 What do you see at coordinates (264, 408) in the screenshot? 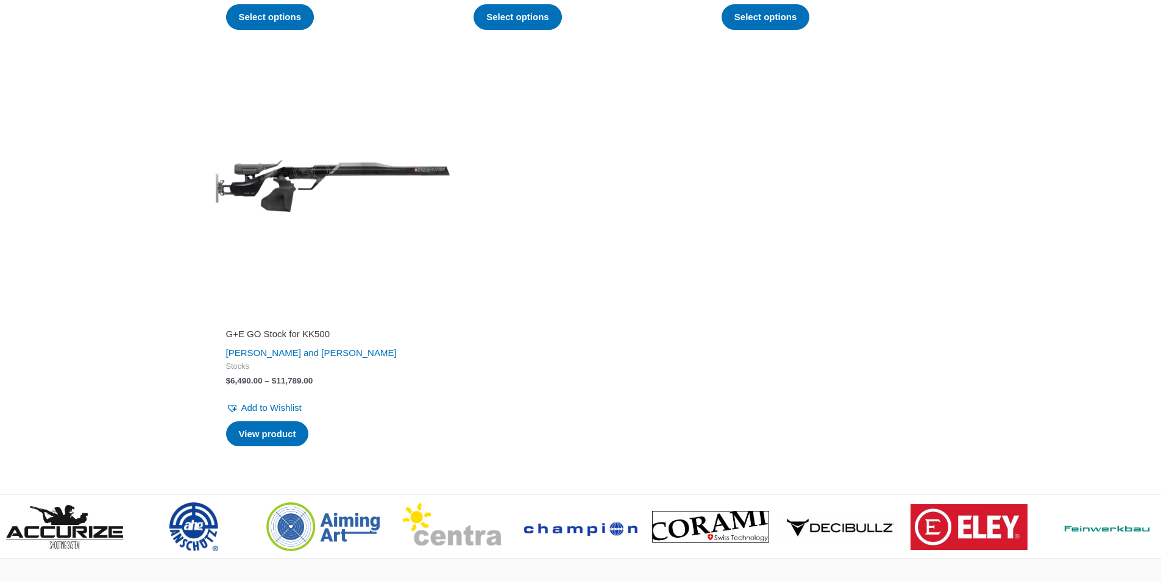
I see `a: Add to Wishlist` at bounding box center [264, 408].